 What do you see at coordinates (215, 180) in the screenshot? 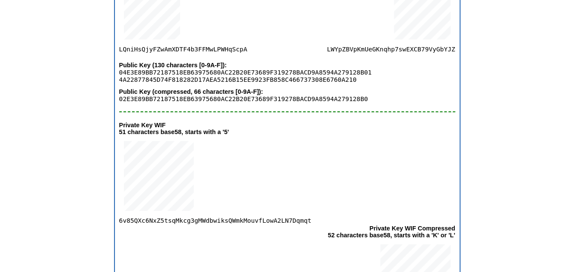
I see `span: 6v85QXc6NxZ5tsqMkcg3gMWdbwiksQWmkMouvfLowA2LN7Dqmqt` at bounding box center [215, 180].